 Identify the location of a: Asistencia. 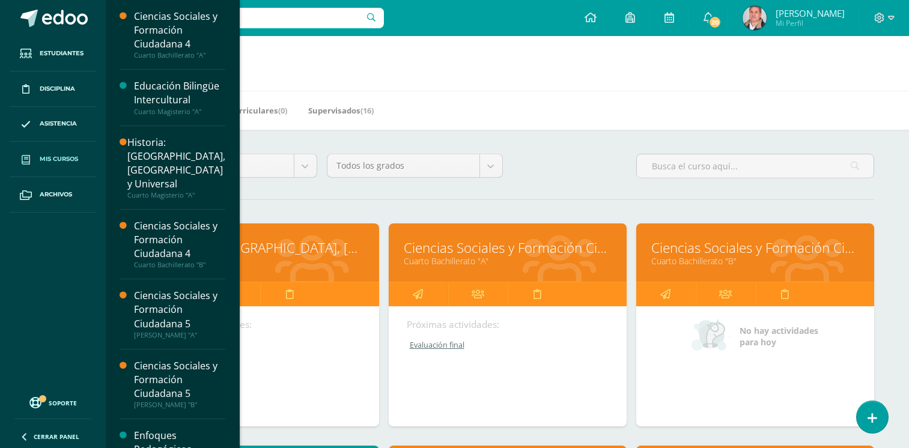
(53, 124).